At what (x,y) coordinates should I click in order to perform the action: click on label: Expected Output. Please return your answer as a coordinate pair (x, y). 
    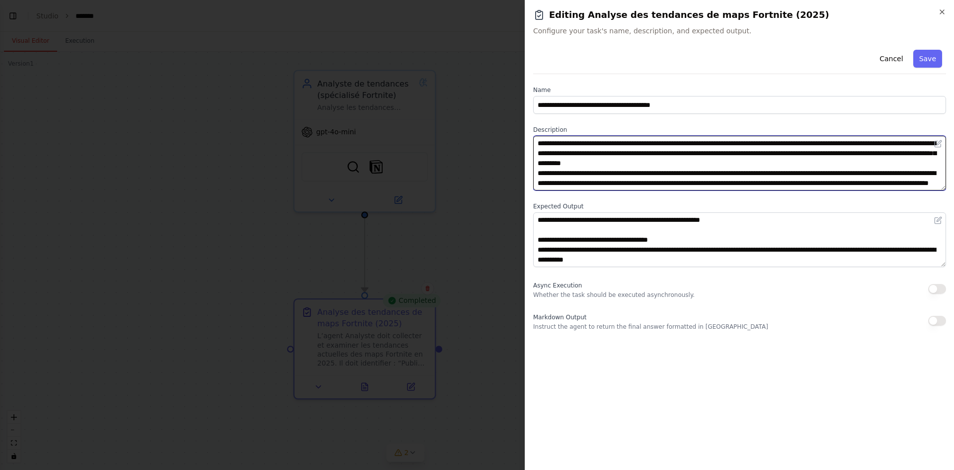
    Looking at the image, I should click on (740, 206).